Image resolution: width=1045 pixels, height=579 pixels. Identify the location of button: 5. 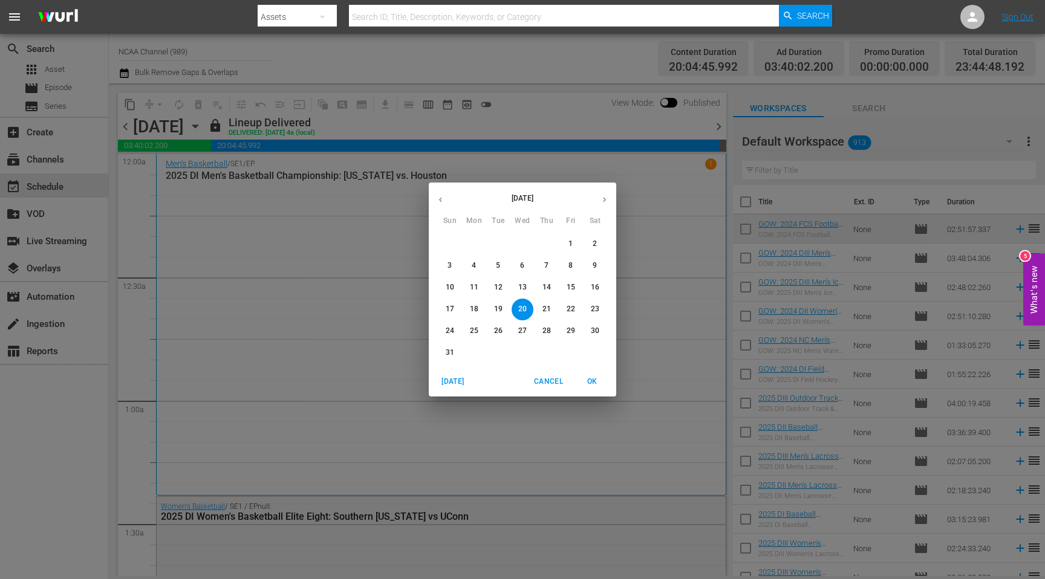
(498, 266).